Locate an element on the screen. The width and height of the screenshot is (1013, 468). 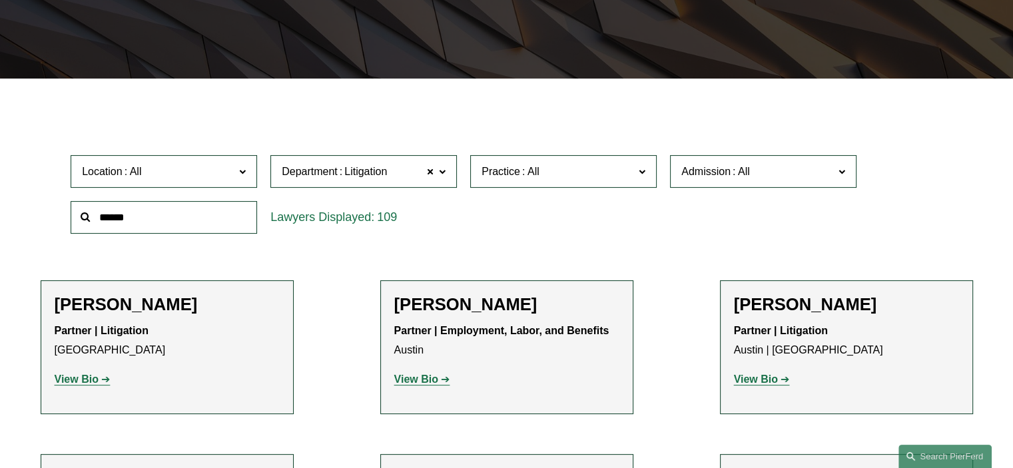
span: Litigation is located at coordinates (366, 172).